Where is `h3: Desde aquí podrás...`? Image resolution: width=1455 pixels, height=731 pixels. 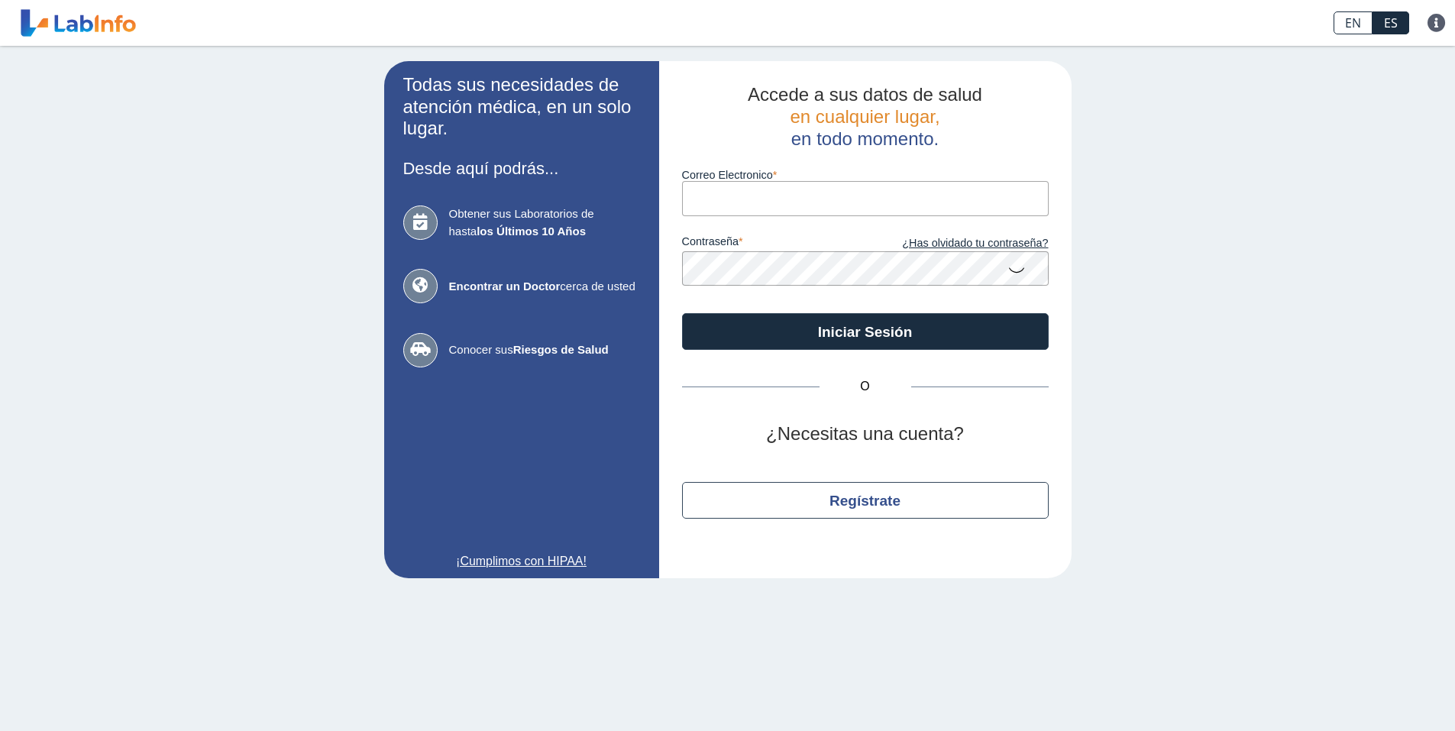 h3: Desde aquí podrás... is located at coordinates (522, 168).